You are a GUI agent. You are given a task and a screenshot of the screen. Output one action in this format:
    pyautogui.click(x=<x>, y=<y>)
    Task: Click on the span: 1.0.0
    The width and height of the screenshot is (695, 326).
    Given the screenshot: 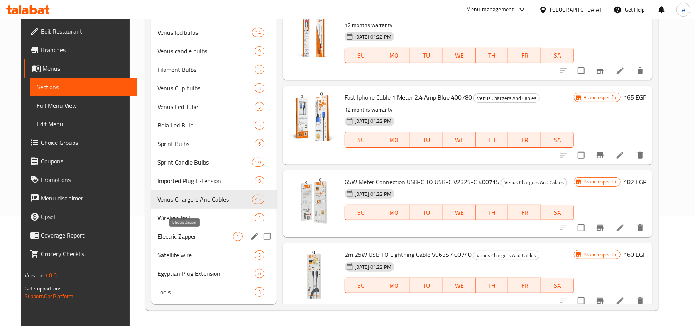 What is the action you would take?
    pyautogui.click(x=51, y=275)
    